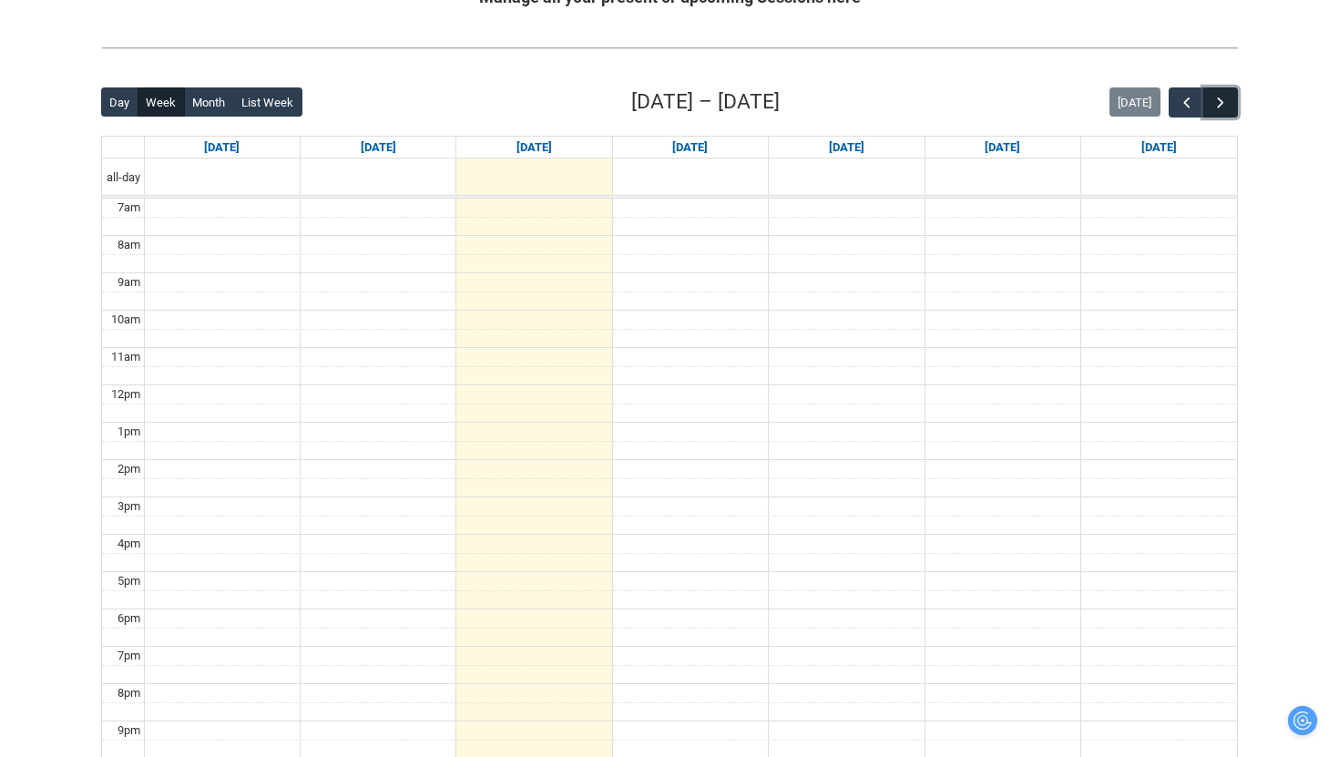 This screenshot has width=1339, height=757. I want to click on div: 11am, so click(126, 357).